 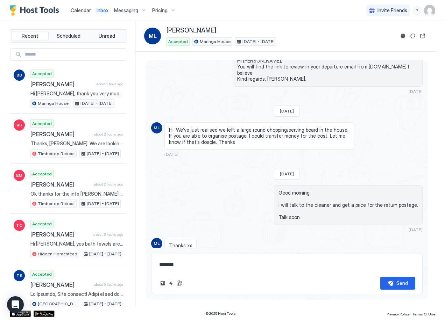 What do you see at coordinates (15, 305) in the screenshot?
I see `div: Open Intercom Messenger` at bounding box center [15, 305].